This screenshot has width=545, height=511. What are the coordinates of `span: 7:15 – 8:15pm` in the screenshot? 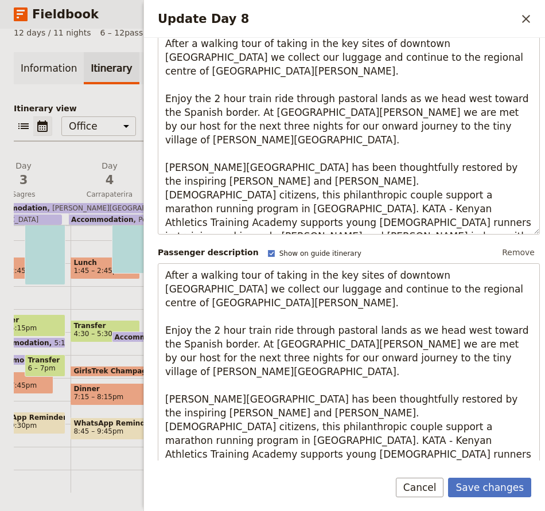 It's located at (98, 397).